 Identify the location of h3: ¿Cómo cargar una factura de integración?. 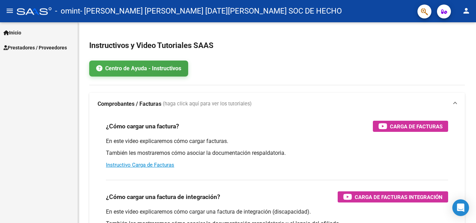
(163, 197).